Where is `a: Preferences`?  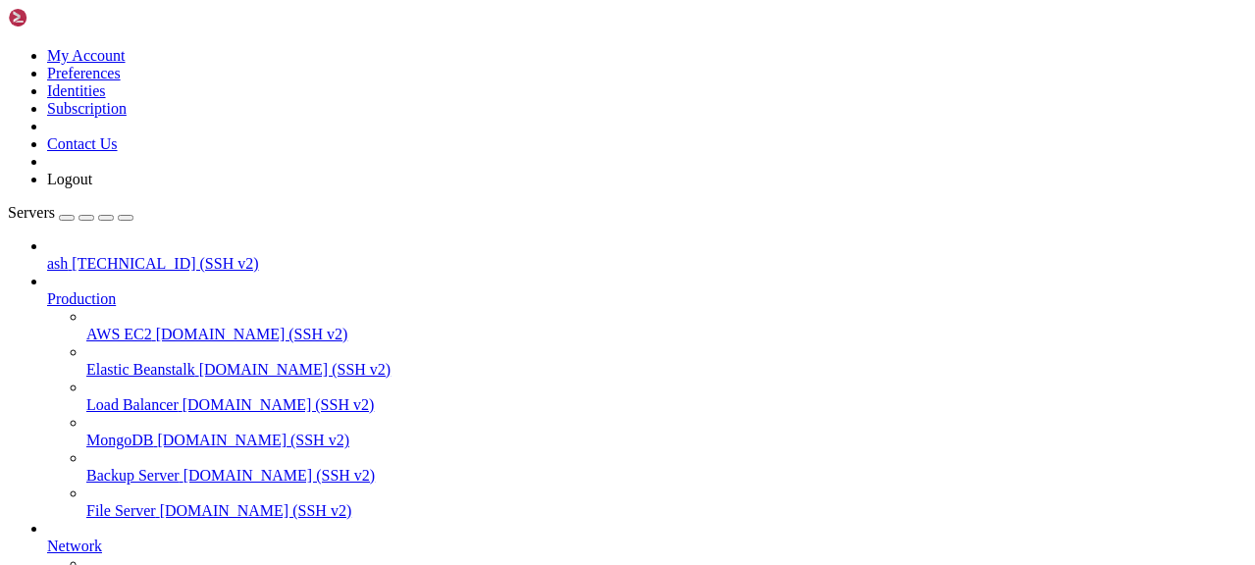 a: Preferences is located at coordinates (83, 73).